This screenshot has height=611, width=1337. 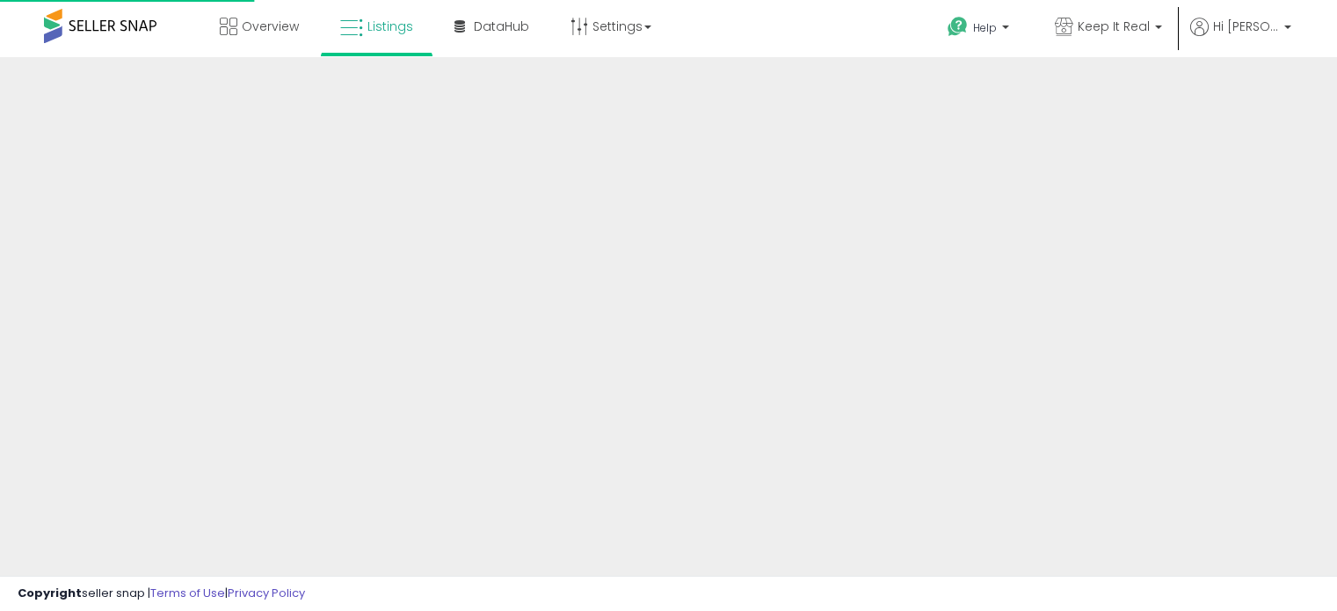 What do you see at coordinates (957, 26) in the screenshot?
I see `i: Get Help` at bounding box center [957, 26].